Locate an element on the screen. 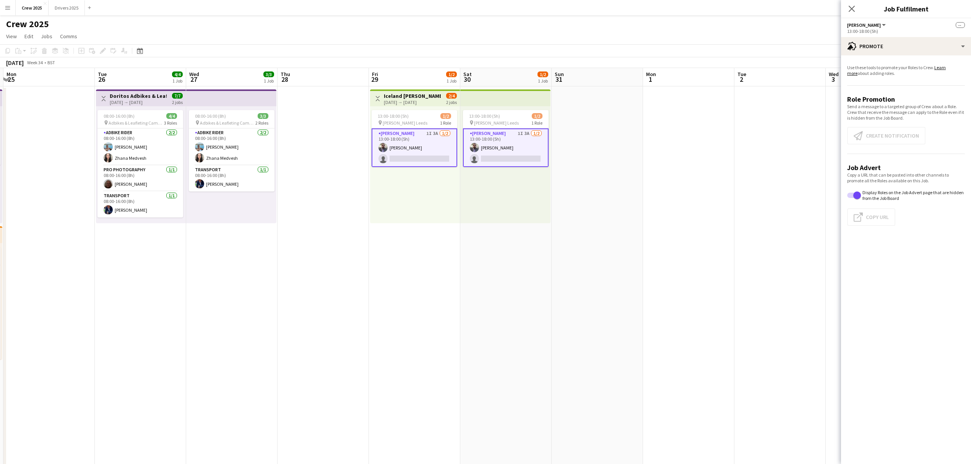  span: Comms is located at coordinates (68, 36).